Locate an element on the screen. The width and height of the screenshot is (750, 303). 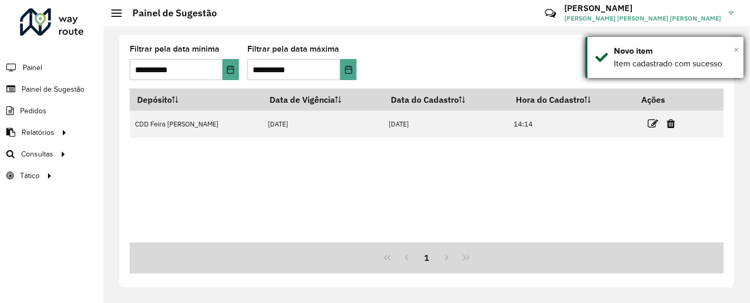
label: Filtrar pela data máxima is located at coordinates (293, 49).